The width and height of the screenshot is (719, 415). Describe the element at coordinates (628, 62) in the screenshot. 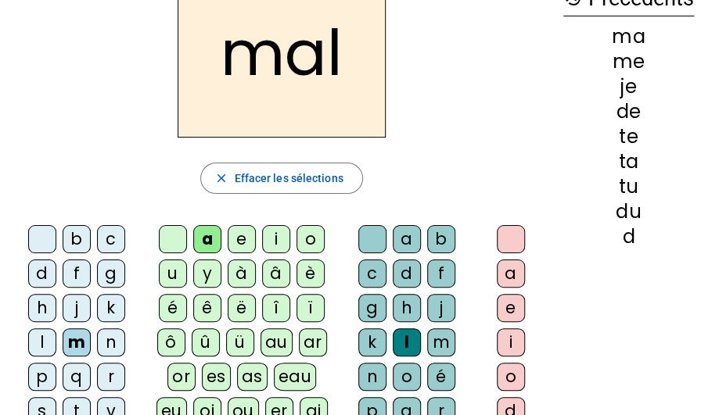

I see `div: me` at that location.